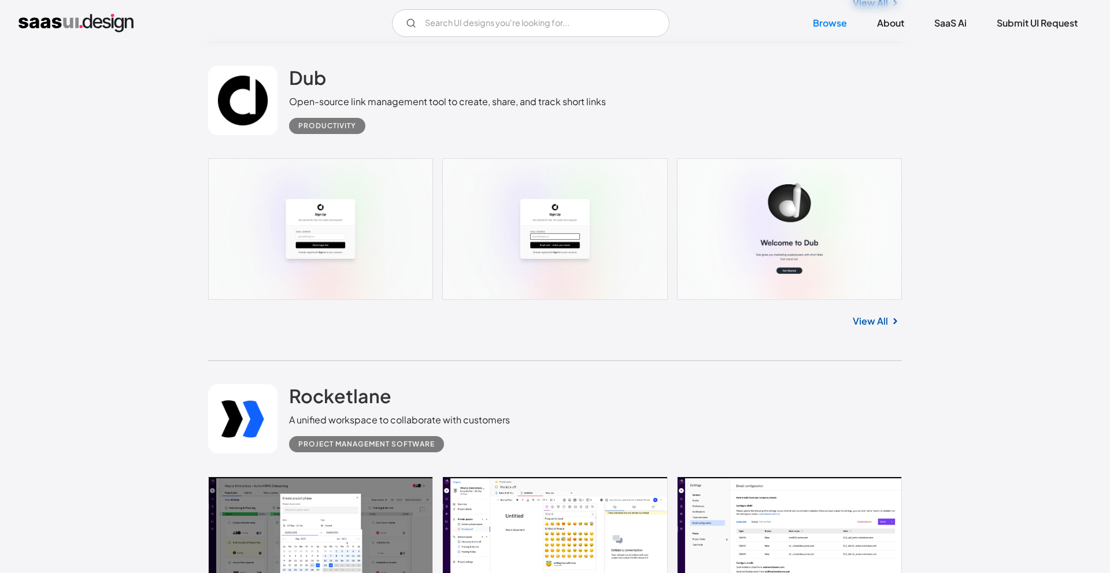 The width and height of the screenshot is (1110, 573). I want to click on div: Project Management Software, so click(366, 444).